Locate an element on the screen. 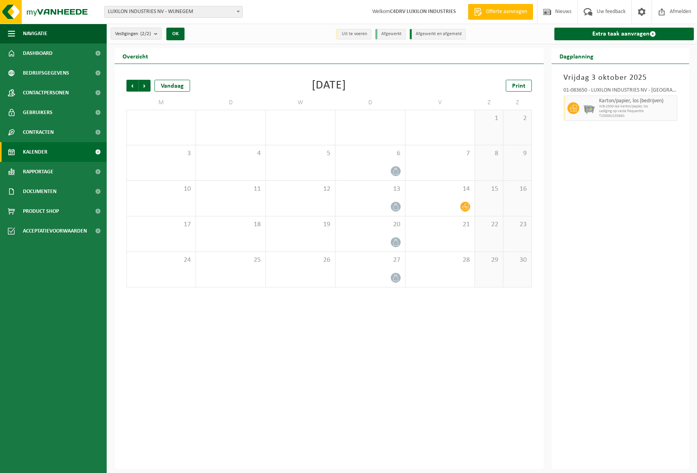 This screenshot has height=473, width=697. span: 19 is located at coordinates (300, 225).